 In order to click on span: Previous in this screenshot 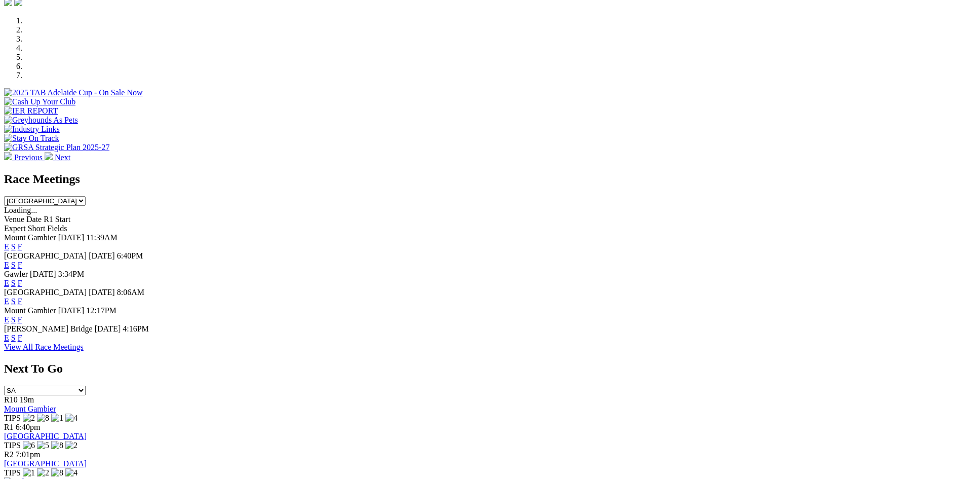, I will do `click(28, 157)`.